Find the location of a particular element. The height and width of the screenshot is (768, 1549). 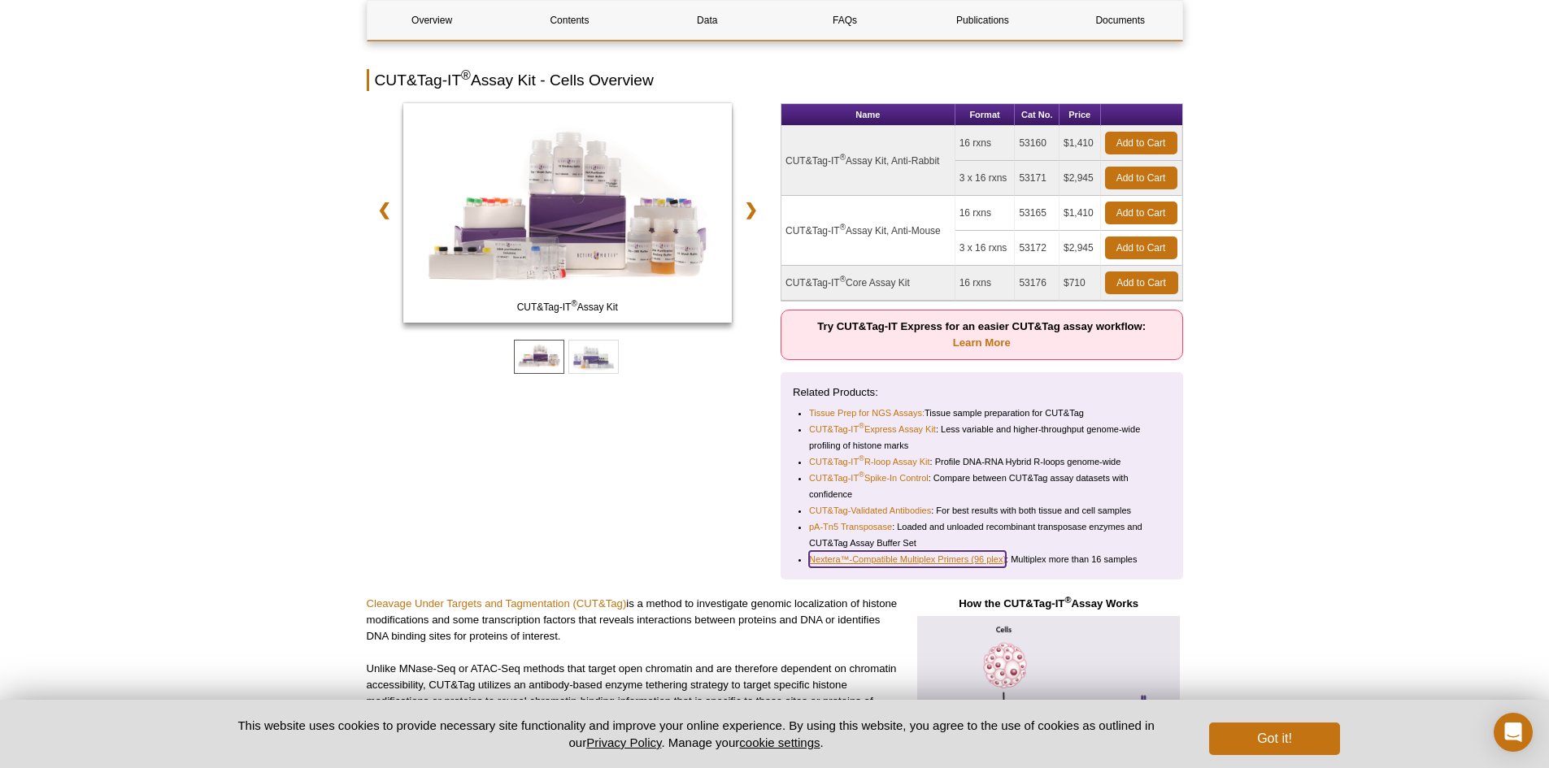

a: Overview is located at coordinates (432, 20).